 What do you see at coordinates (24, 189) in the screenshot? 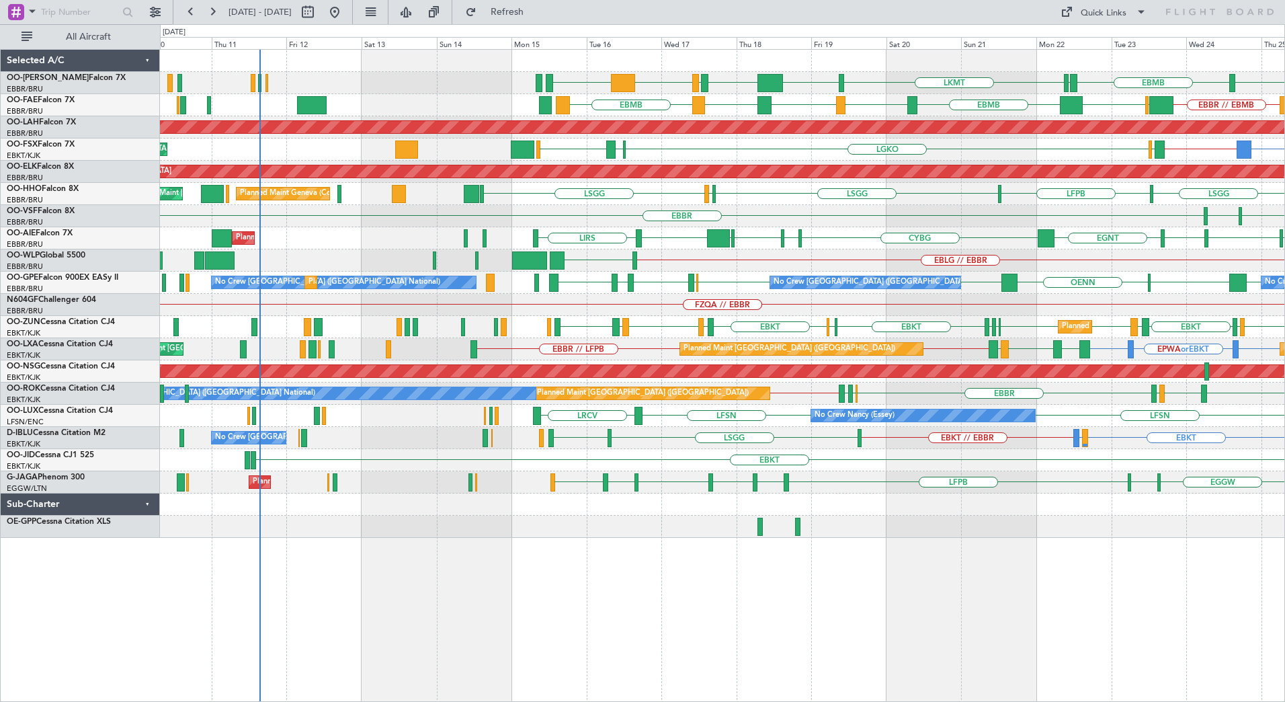
I see `span: OO-HHO` at bounding box center [24, 189].